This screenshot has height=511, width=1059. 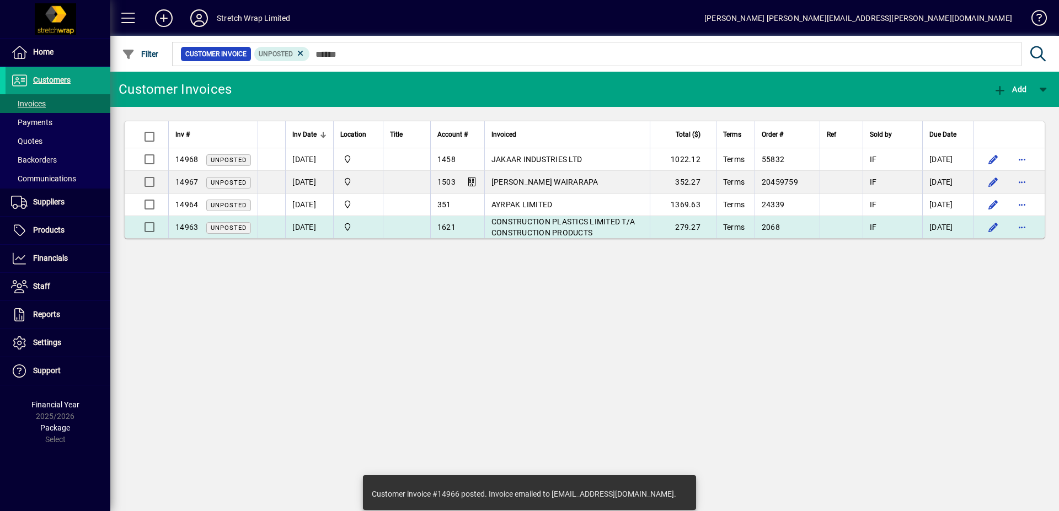 I want to click on div: Inv #, so click(x=213, y=135).